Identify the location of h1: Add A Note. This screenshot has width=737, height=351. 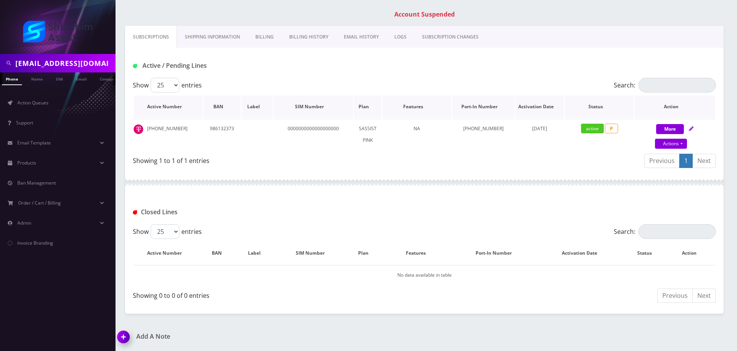
(268, 336).